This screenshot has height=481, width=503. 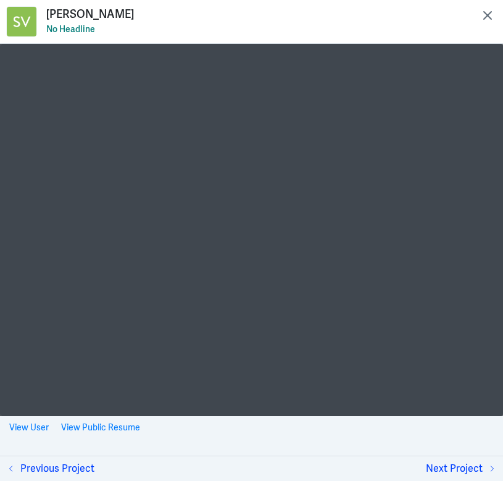 What do you see at coordinates (462, 469) in the screenshot?
I see `button: Next Project` at bounding box center [462, 469].